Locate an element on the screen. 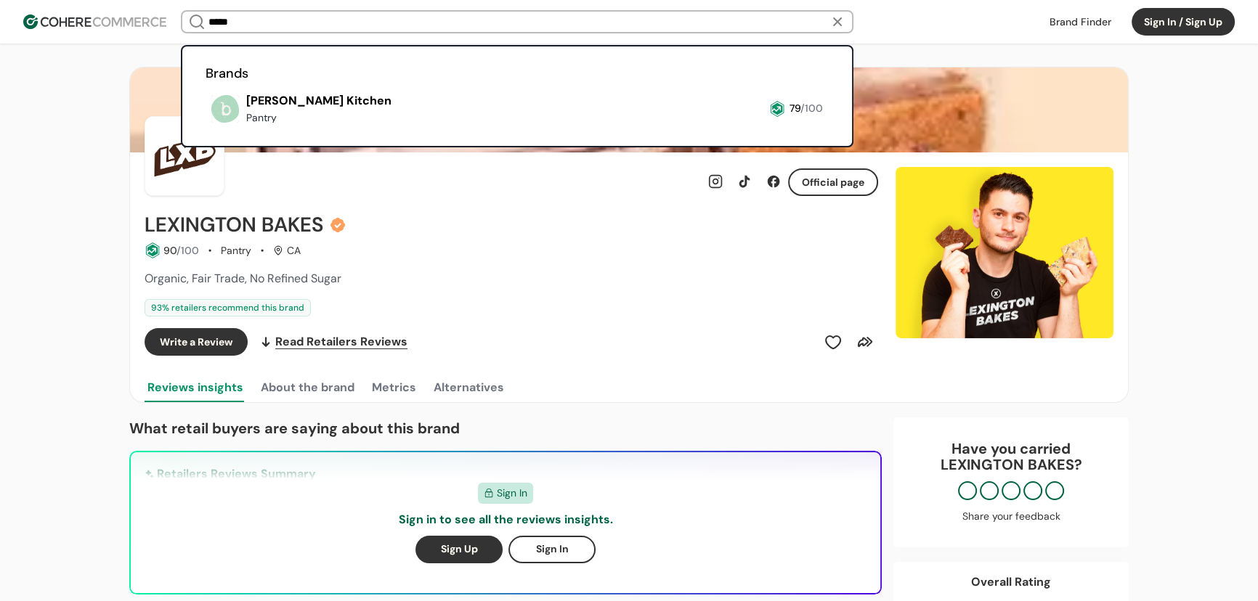 Image resolution: width=1258 pixels, height=601 pixels. button: Reviews insights is located at coordinates (195, 388).